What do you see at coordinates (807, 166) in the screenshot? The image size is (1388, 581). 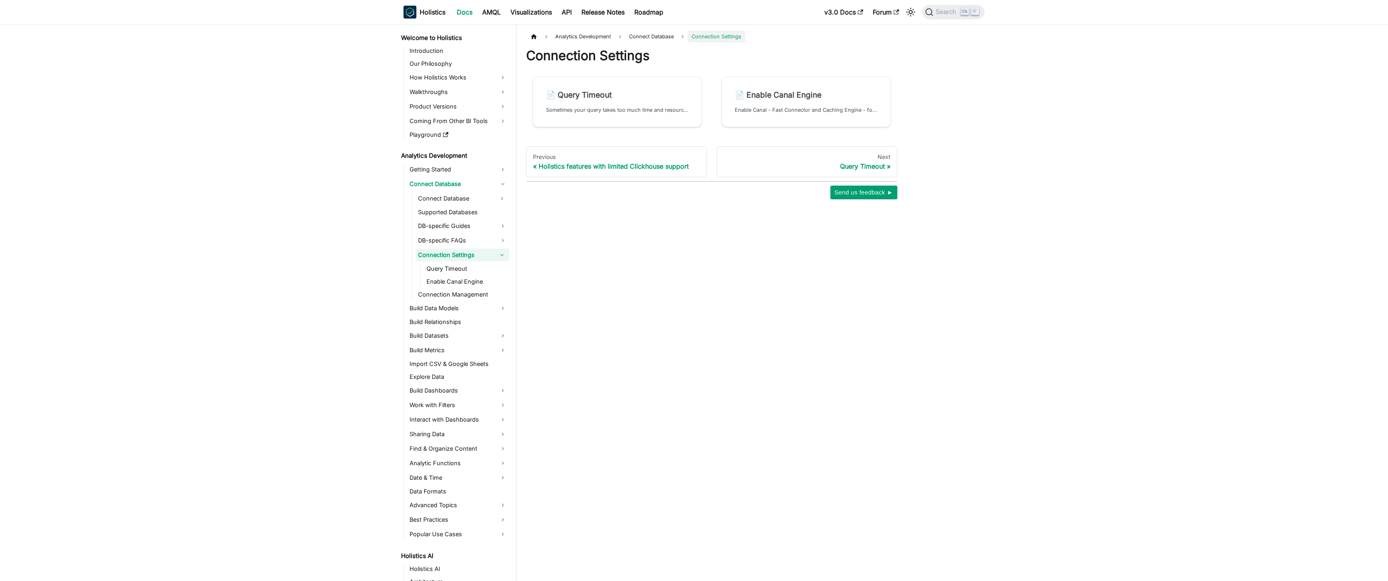 I see `div: Query Timeout` at bounding box center [807, 166].